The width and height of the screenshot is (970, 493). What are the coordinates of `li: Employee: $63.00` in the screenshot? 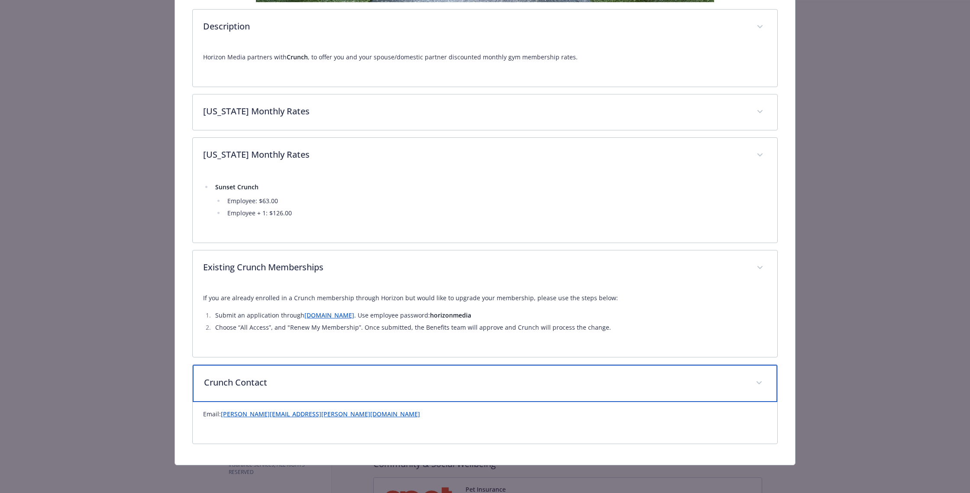 It's located at (496, 201).